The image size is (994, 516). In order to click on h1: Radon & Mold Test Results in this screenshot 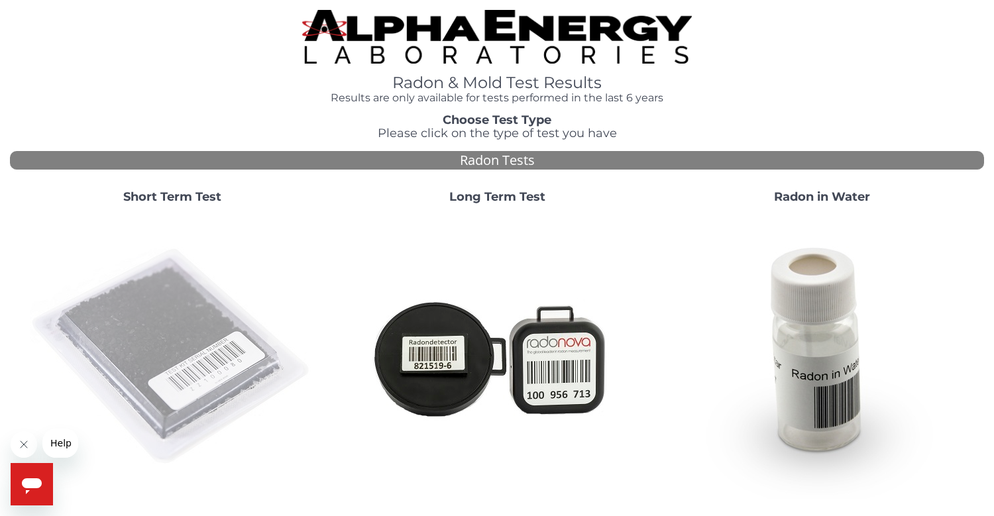, I will do `click(497, 83)`.